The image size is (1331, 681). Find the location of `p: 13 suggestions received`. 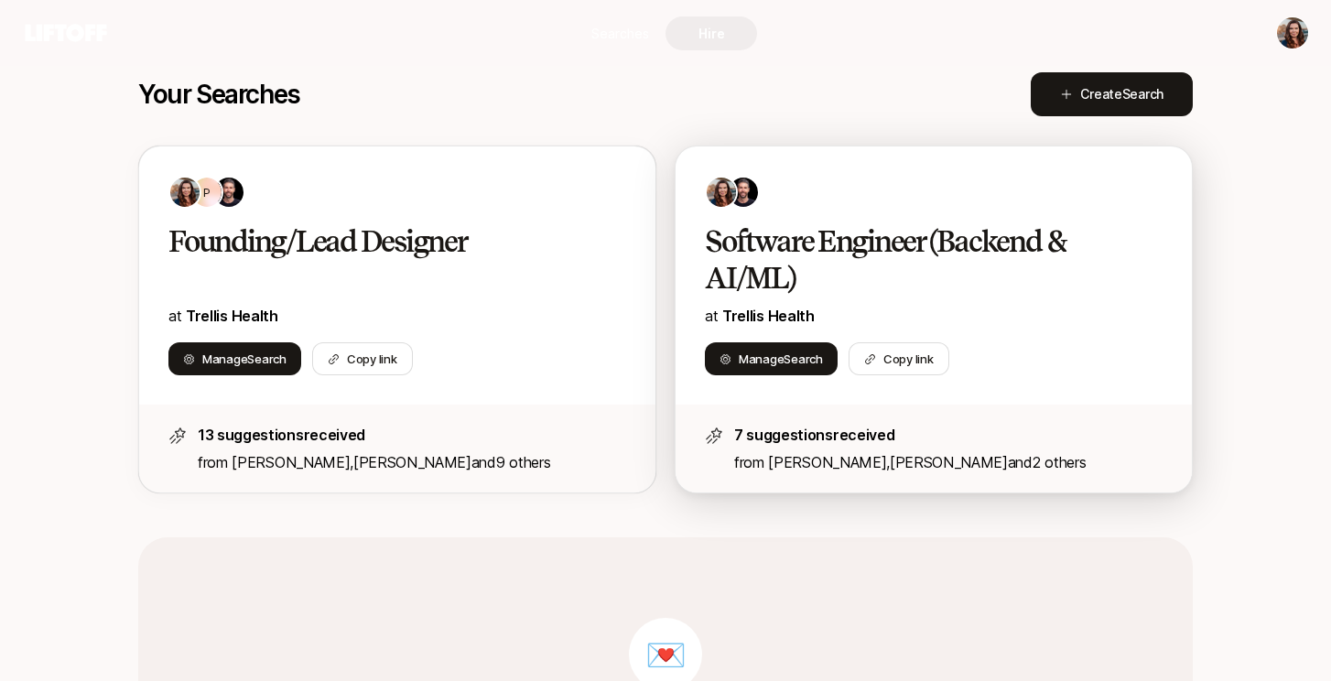

p: 13 suggestions received is located at coordinates (412, 435).